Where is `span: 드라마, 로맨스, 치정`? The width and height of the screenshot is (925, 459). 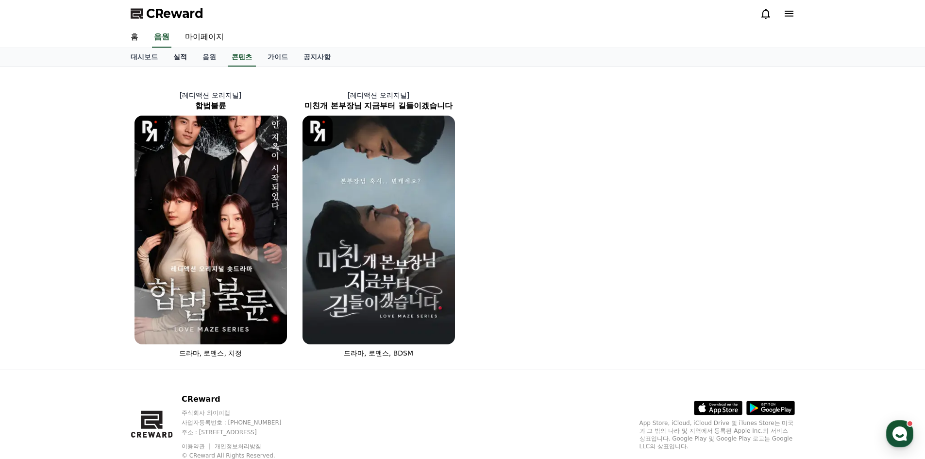
span: 드라마, 로맨스, 치정 is located at coordinates (211, 353).